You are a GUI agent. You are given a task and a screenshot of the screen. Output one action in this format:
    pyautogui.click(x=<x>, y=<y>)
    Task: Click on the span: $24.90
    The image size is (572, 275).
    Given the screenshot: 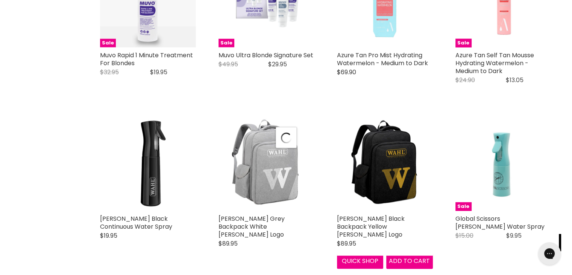 What is the action you would take?
    pyautogui.click(x=465, y=80)
    